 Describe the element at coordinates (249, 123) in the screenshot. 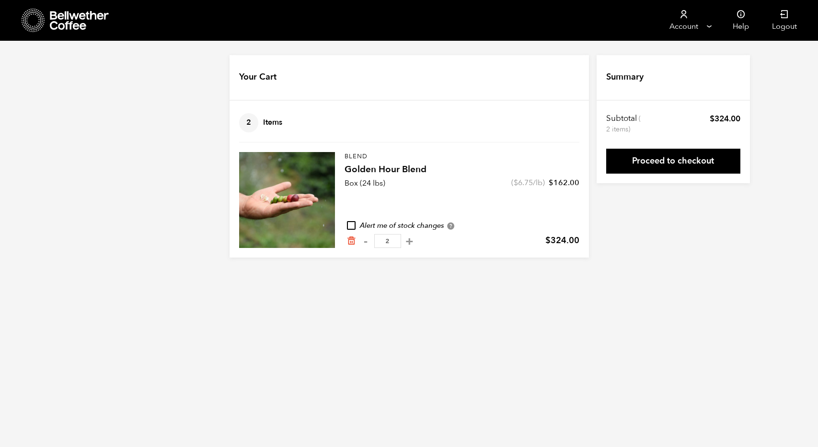

I see `span: 2` at that location.